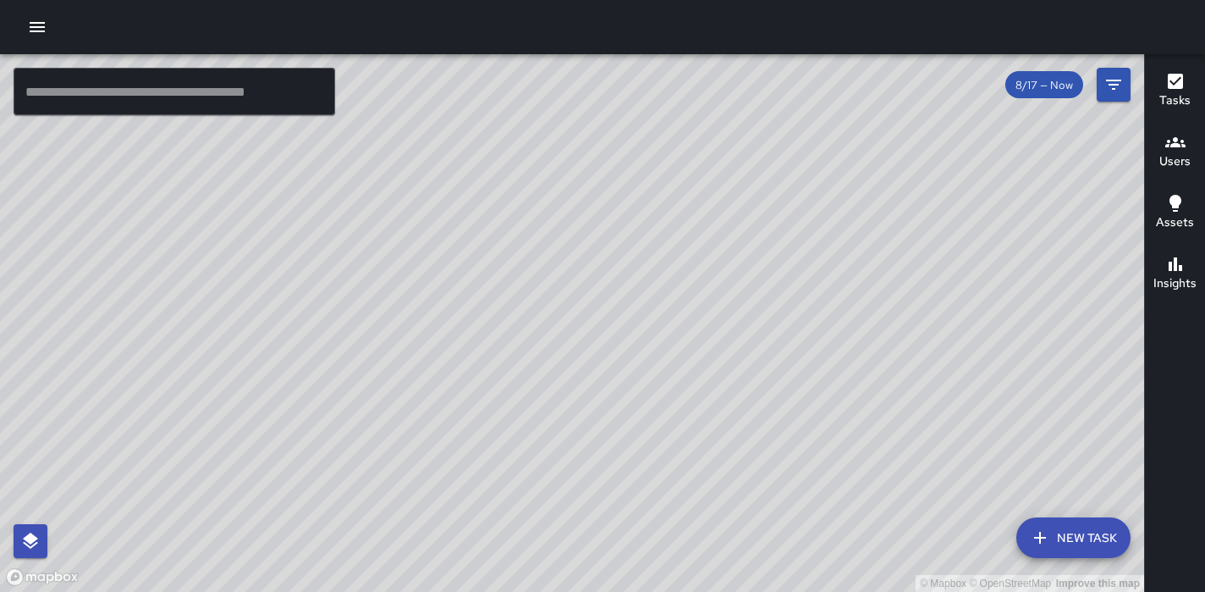 This screenshot has height=592, width=1205. I want to click on h6: Insights, so click(1175, 283).